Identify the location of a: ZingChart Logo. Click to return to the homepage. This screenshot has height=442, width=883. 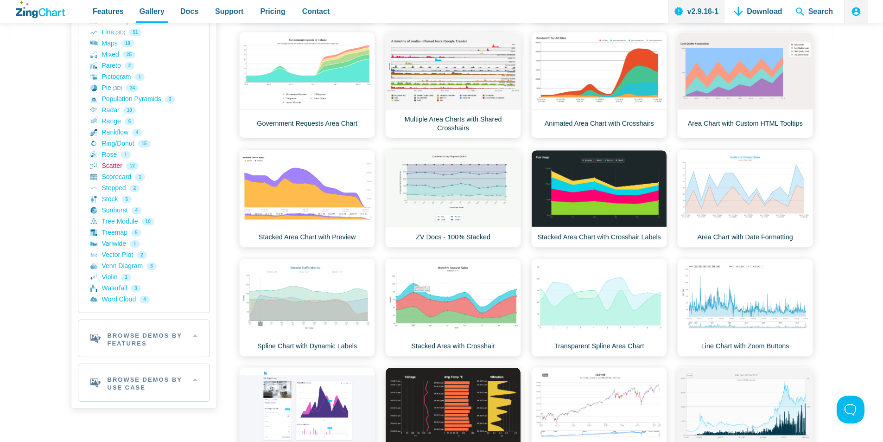
(42, 9).